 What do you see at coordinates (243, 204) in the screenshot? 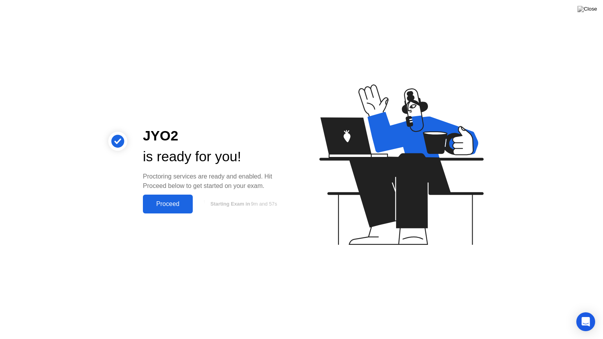
I see `button: Starting Exam in9m and 57s` at bounding box center [243, 204].